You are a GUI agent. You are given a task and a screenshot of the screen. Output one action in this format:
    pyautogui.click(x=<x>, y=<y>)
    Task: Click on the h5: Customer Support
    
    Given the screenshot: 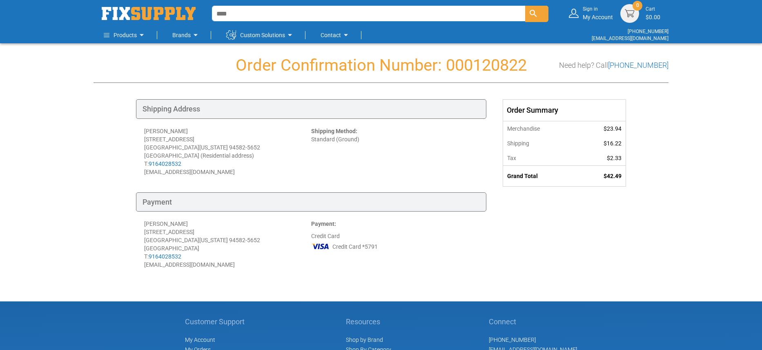 What is the action you would take?
    pyautogui.click(x=217, y=322)
    